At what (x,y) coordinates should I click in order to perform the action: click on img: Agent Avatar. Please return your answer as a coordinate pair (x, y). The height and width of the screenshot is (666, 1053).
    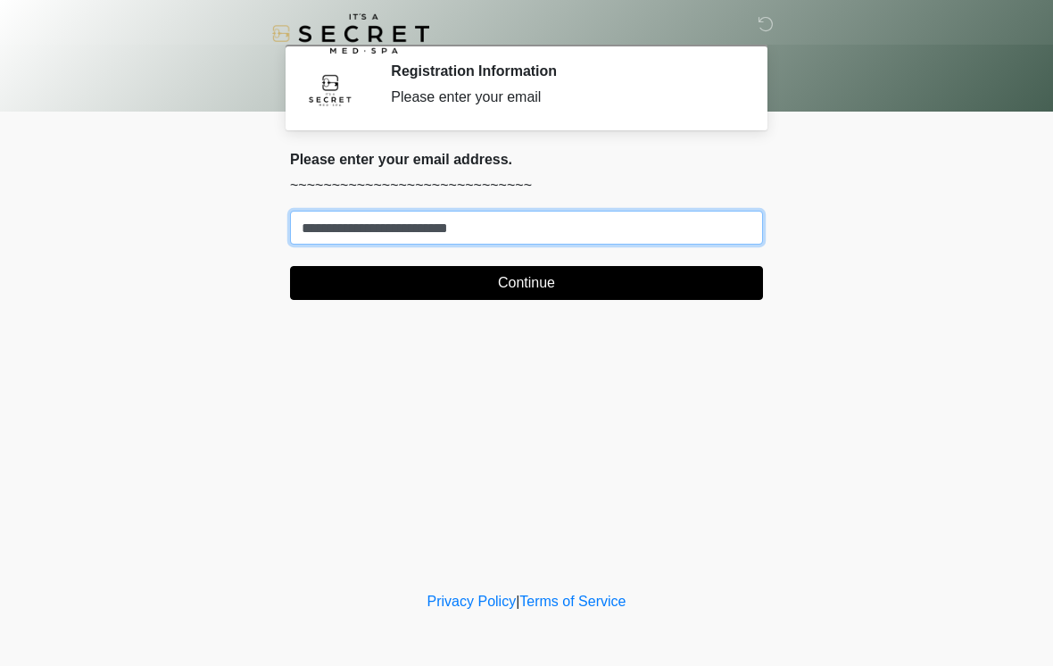
    Looking at the image, I should click on (330, 89).